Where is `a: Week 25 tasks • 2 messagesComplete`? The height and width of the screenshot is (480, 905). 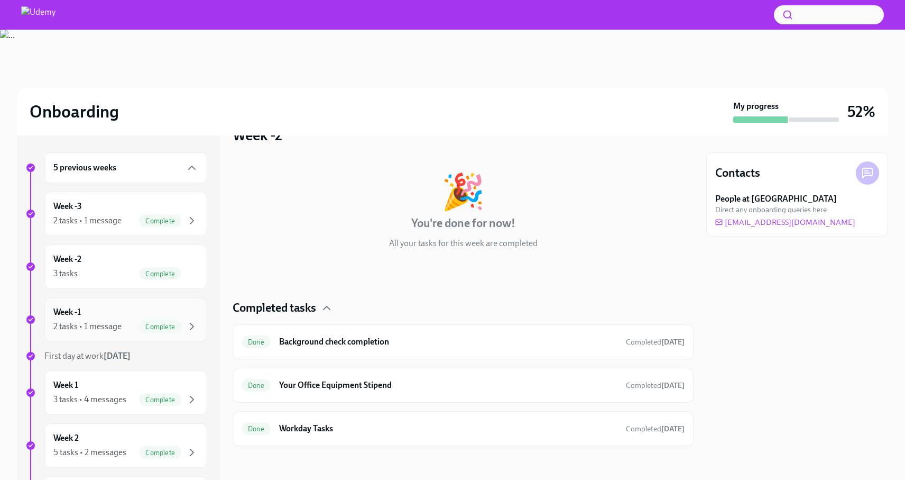
a: Week 25 tasks • 2 messagesComplete is located at coordinates (116, 445).